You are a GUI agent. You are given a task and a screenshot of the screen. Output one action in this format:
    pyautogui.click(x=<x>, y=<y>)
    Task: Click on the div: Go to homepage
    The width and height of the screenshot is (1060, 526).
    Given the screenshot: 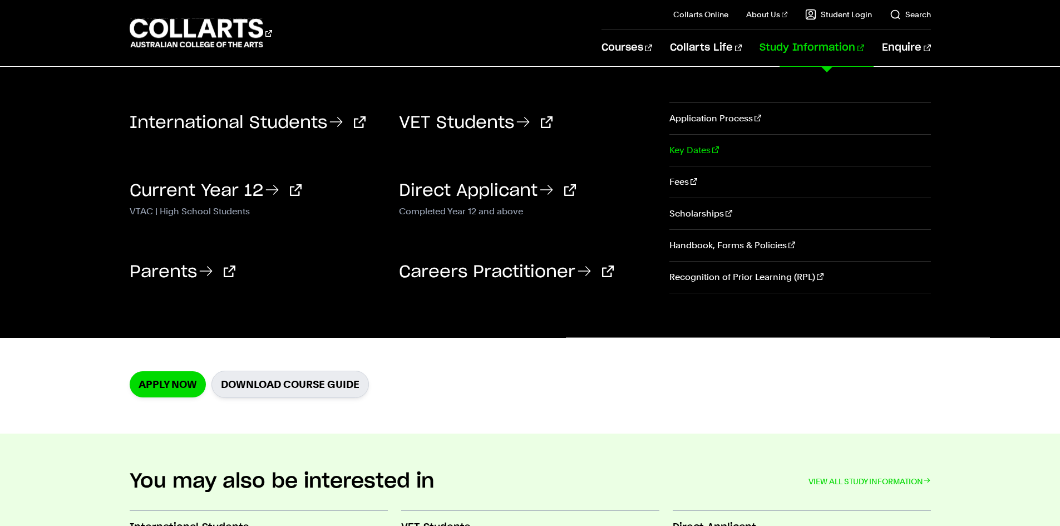 What is the action you would take?
    pyautogui.click(x=201, y=33)
    